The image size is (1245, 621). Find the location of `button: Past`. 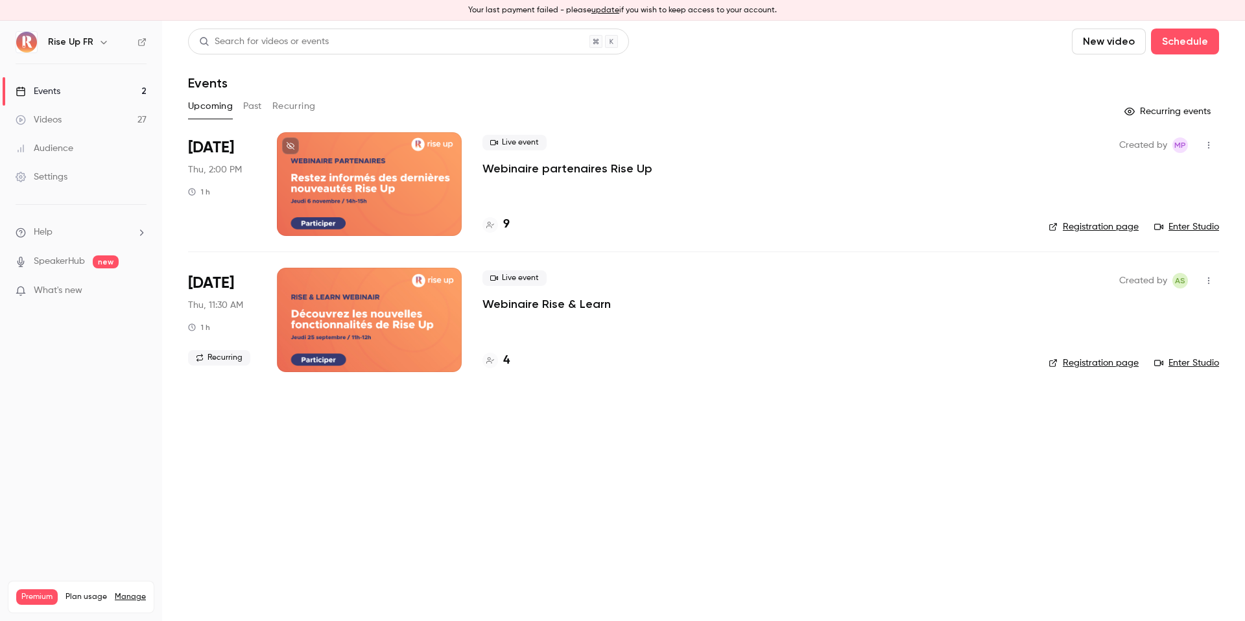

button: Past is located at coordinates (252, 106).